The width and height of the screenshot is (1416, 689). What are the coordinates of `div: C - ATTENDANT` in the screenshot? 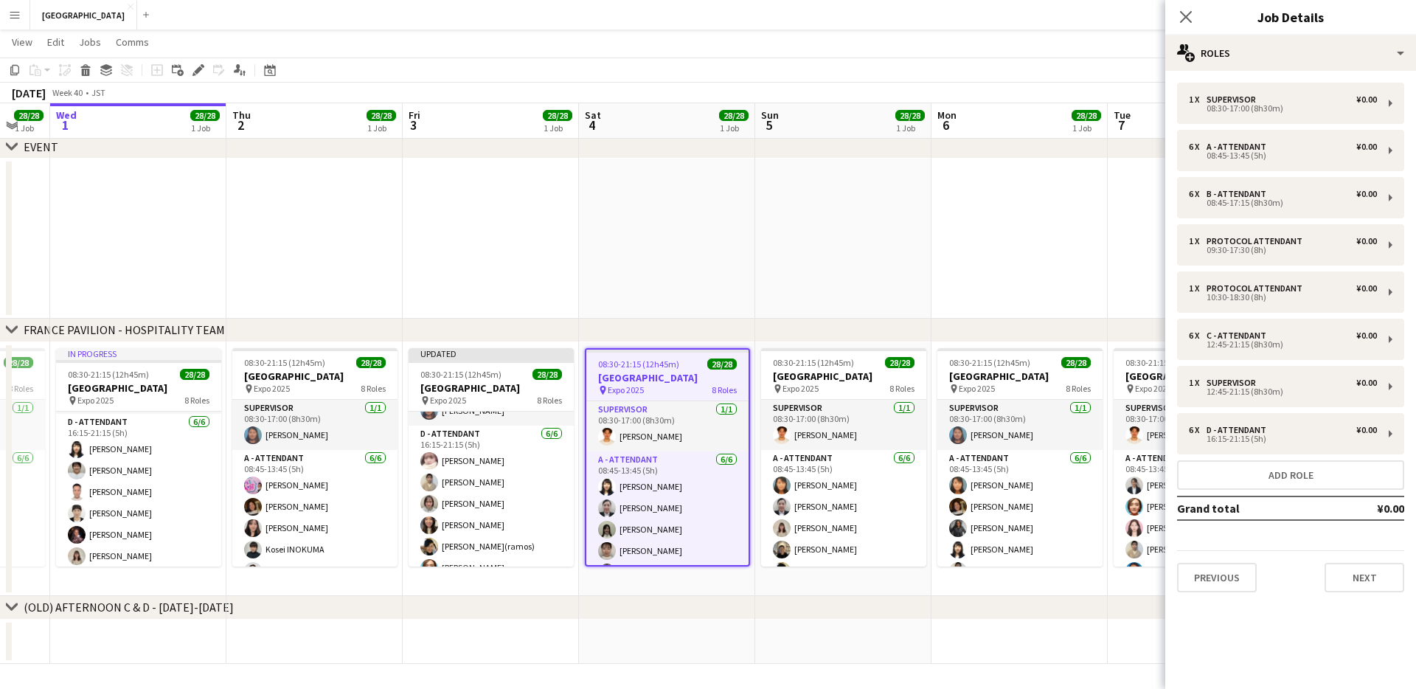 It's located at (1239, 336).